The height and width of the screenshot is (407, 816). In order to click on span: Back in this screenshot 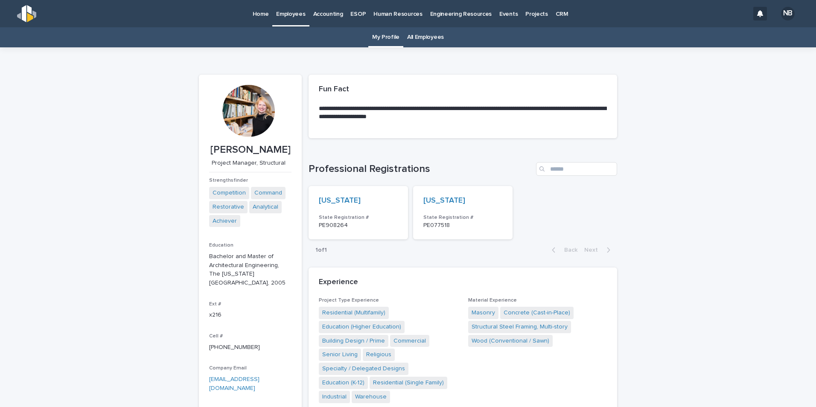, I will do `click(568, 250)`.